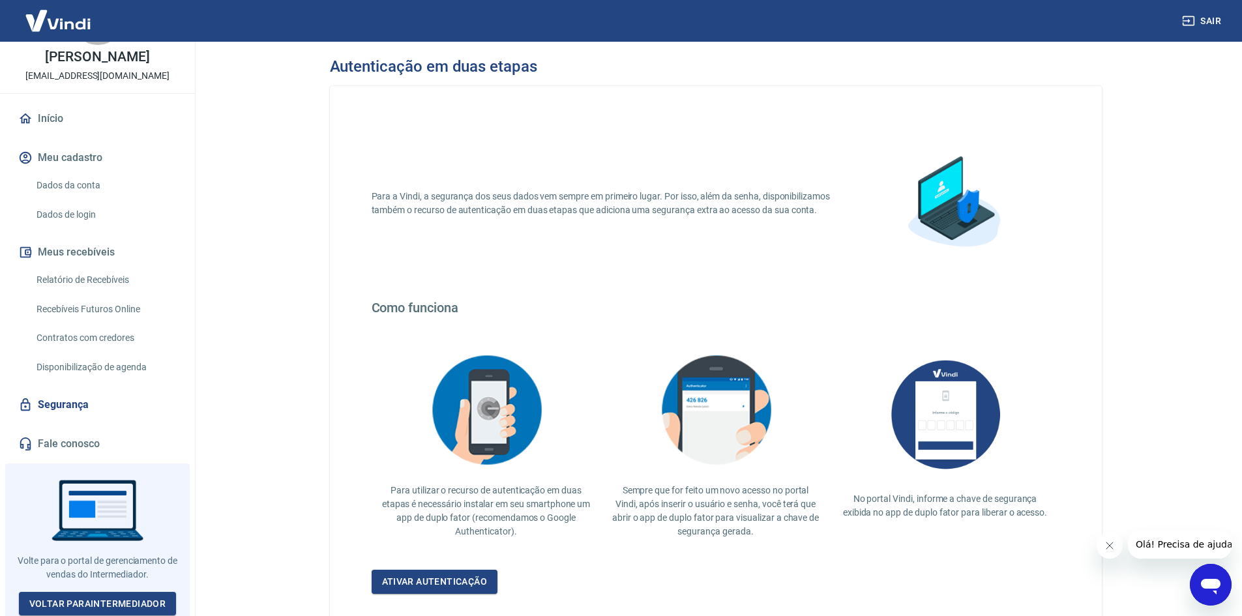 Image resolution: width=1242 pixels, height=616 pixels. I want to click on span: Olá! Precisa de ajuda?, so click(59, 14).